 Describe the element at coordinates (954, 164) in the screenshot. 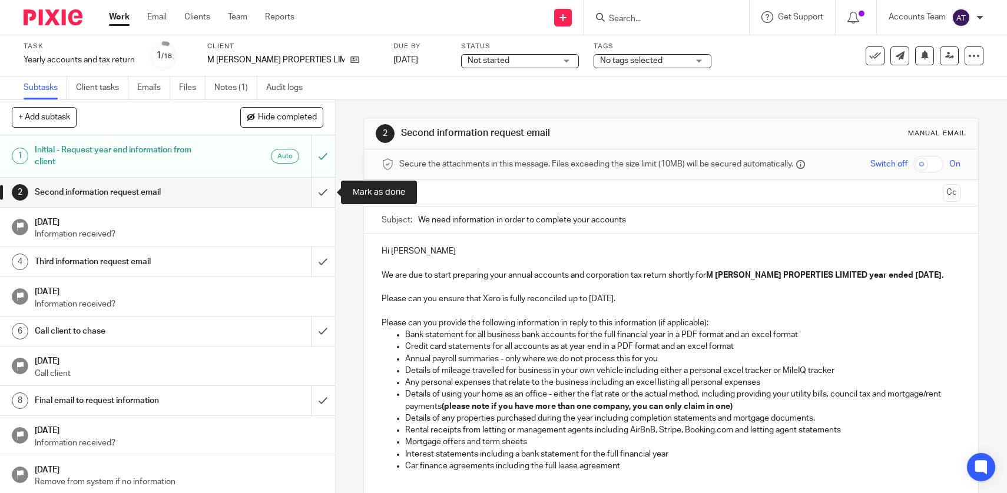

I see `span: On` at that location.